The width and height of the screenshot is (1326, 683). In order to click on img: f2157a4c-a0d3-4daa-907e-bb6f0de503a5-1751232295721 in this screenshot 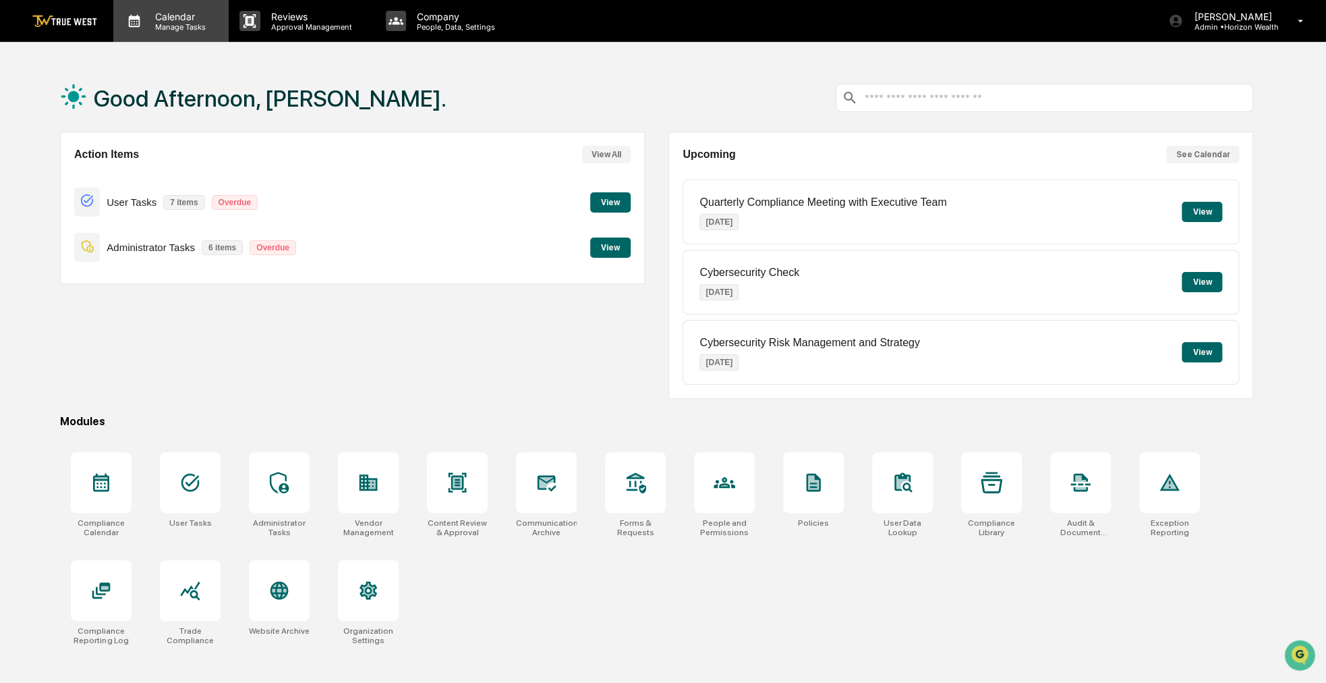, I will do `click(17, 17)`.